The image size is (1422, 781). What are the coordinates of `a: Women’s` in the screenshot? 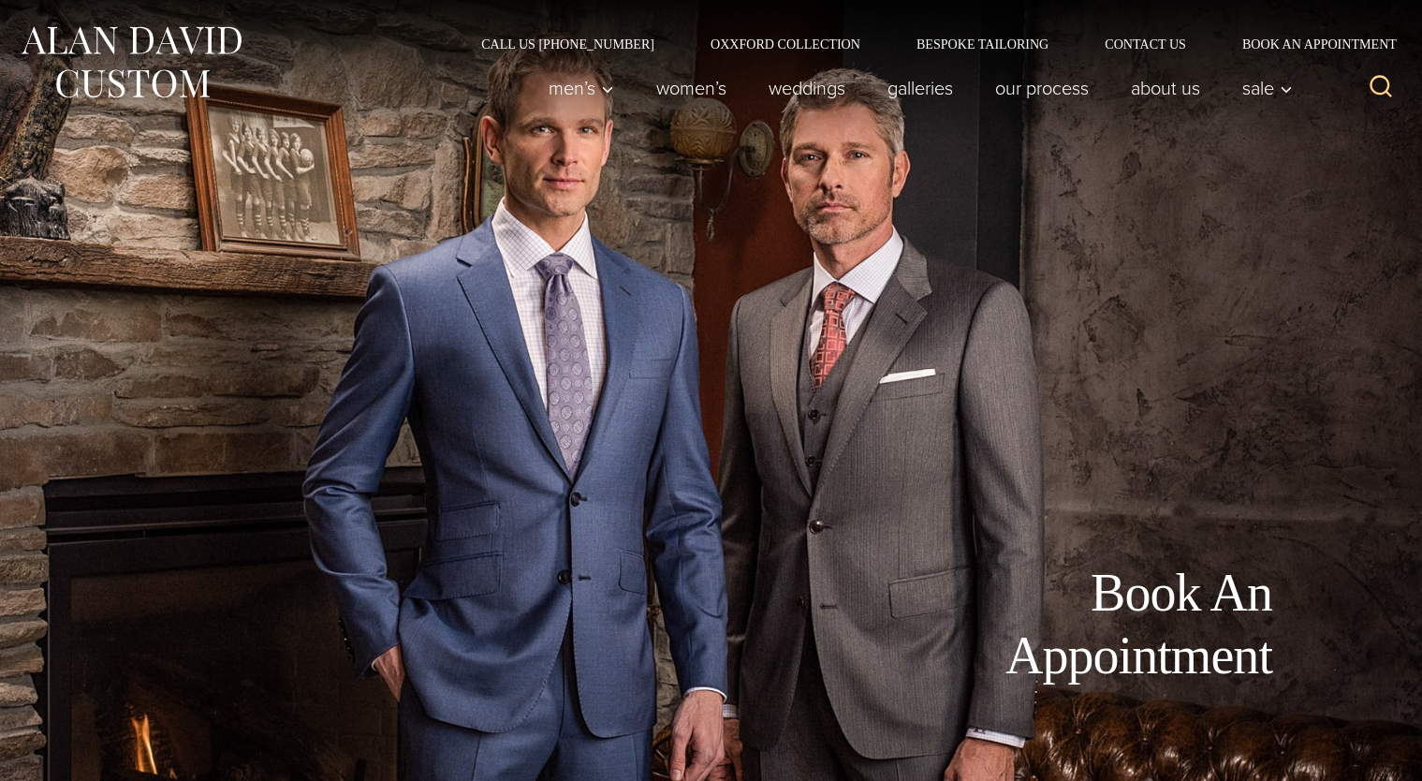 It's located at (692, 88).